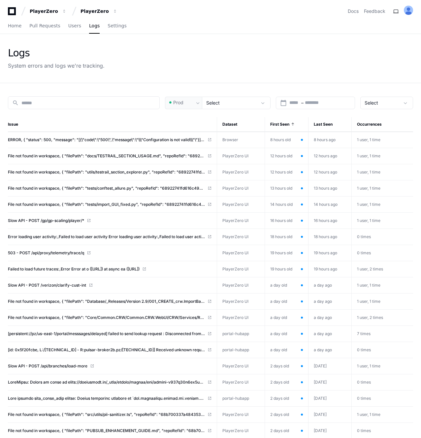 The width and height of the screenshot is (421, 438). What do you see at coordinates (241, 140) in the screenshot?
I see `td: Browser` at bounding box center [241, 140].